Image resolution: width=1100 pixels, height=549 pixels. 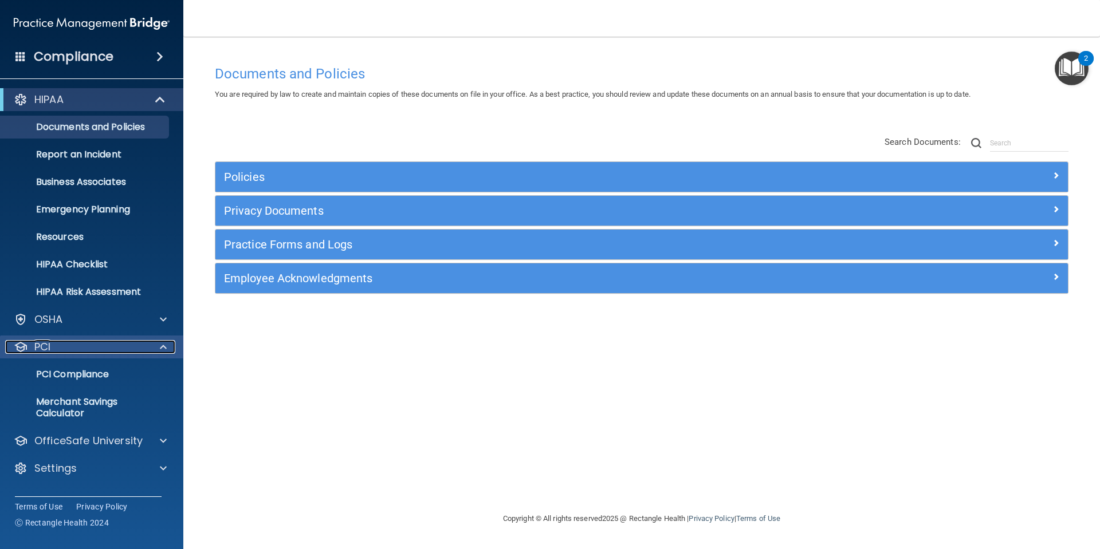 I want to click on p: OSHA, so click(x=49, y=320).